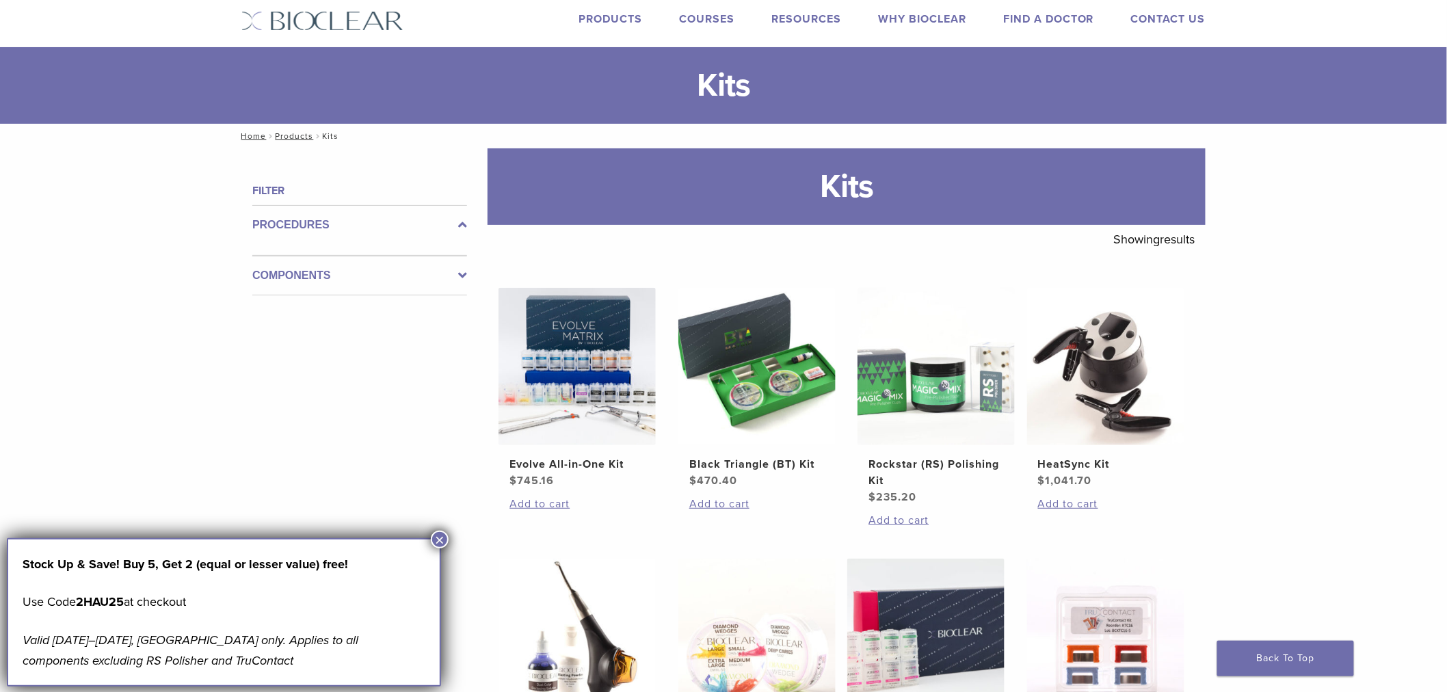 The image size is (1447, 692). Describe the element at coordinates (185, 564) in the screenshot. I see `strong: Stock Up & Save! Buy 5, Get 2 (equal or lesser value) free!` at that location.